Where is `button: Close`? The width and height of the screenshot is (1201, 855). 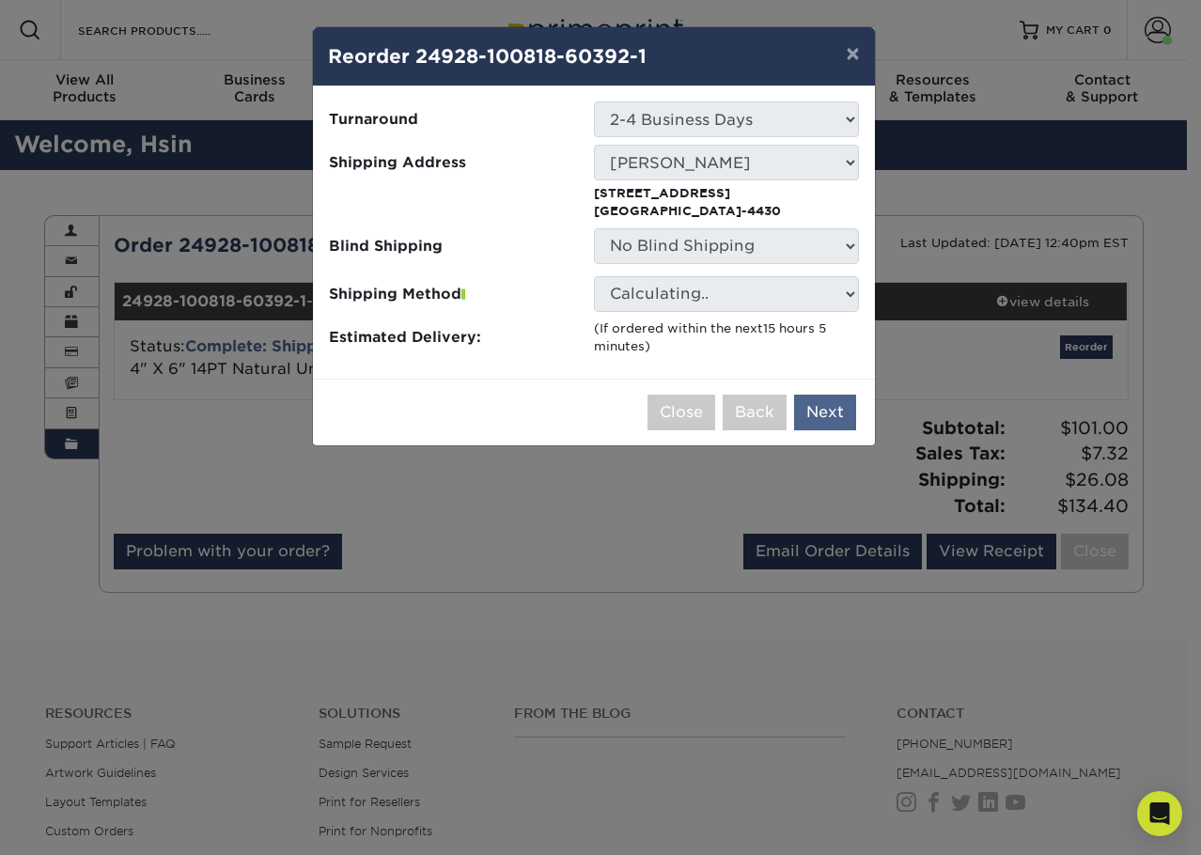 button: Close is located at coordinates (681, 412).